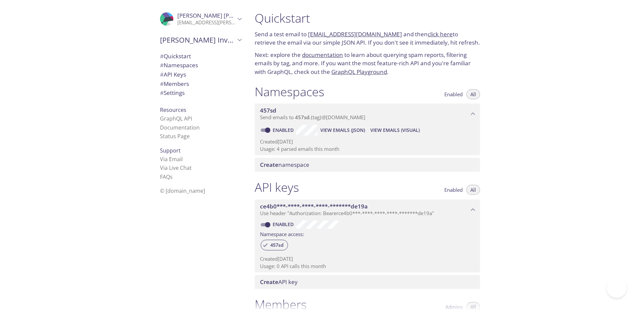 Image resolution: width=640 pixels, height=311 pixels. Describe the element at coordinates (176, 119) in the screenshot. I see `a: GraphQL API` at that location.